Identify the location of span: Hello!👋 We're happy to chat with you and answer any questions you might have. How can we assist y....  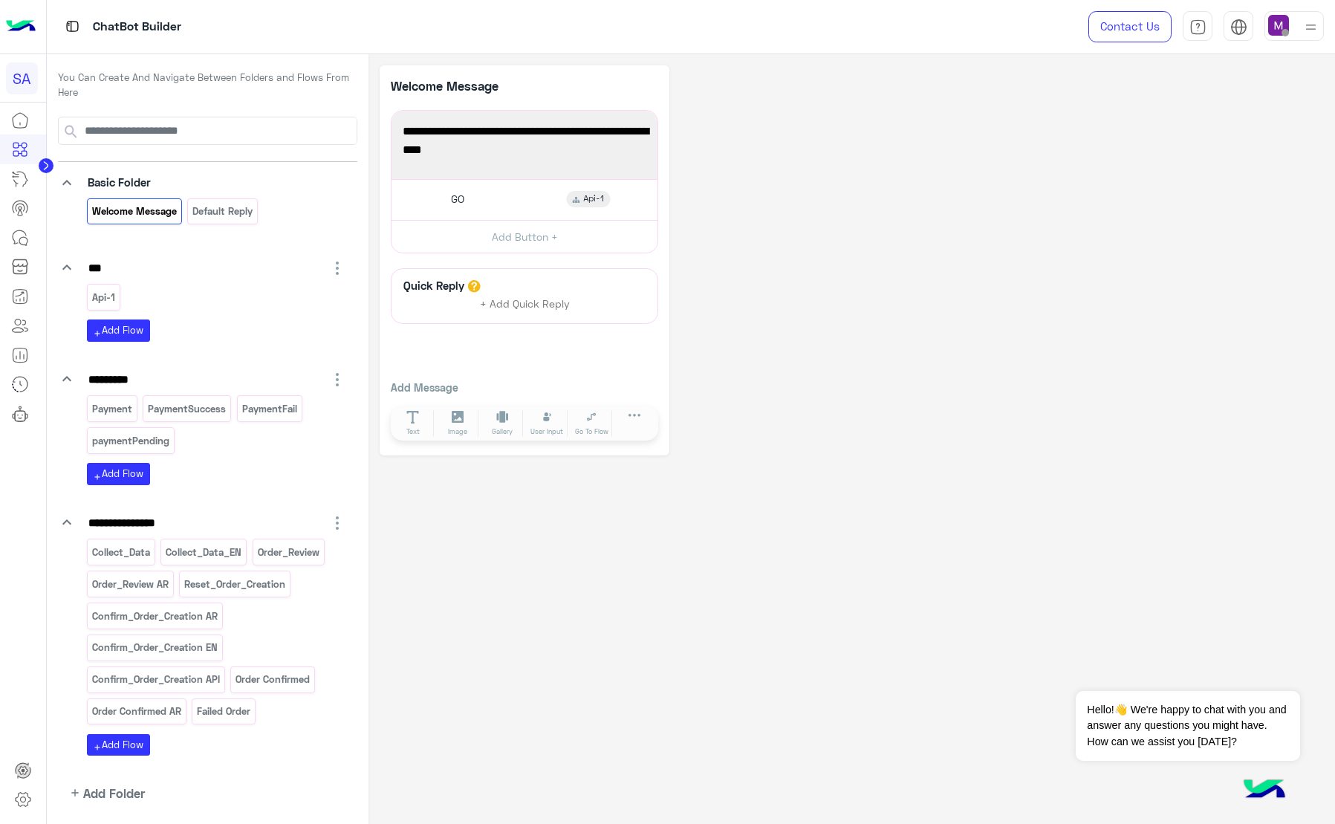
(1187, 726).